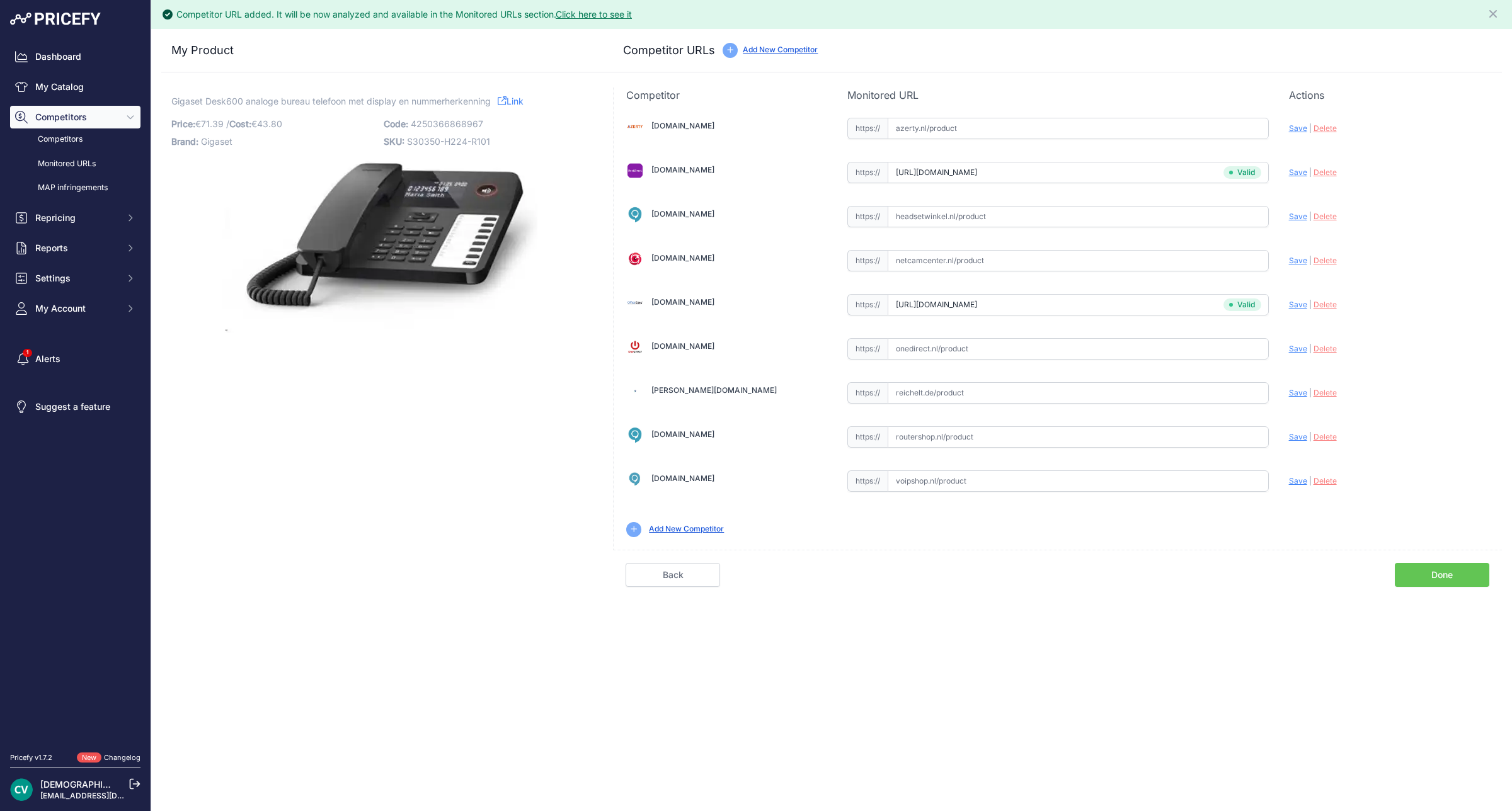 Image resolution: width=1512 pixels, height=811 pixels. What do you see at coordinates (448, 141) in the screenshot?
I see `span: S30350-H224-R101` at bounding box center [448, 141].